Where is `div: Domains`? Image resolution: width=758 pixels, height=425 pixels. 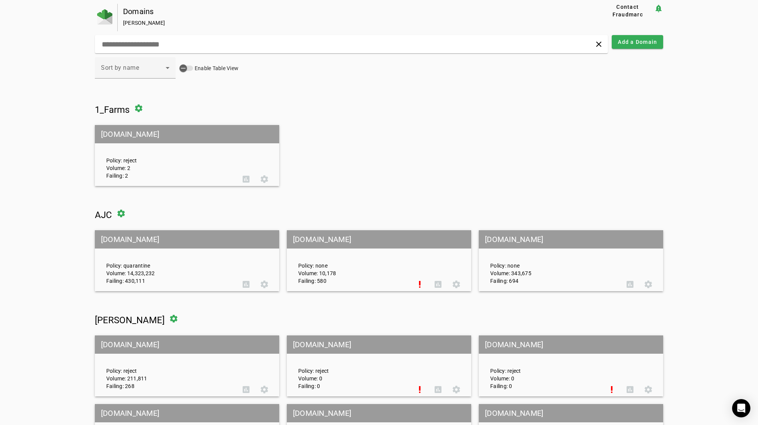
div: Domains is located at coordinates (350, 11).